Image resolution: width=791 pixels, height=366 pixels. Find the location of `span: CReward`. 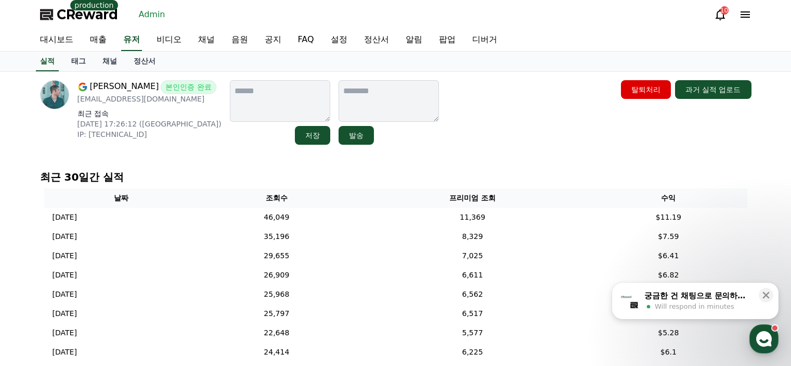

span: CReward is located at coordinates (87, 15).